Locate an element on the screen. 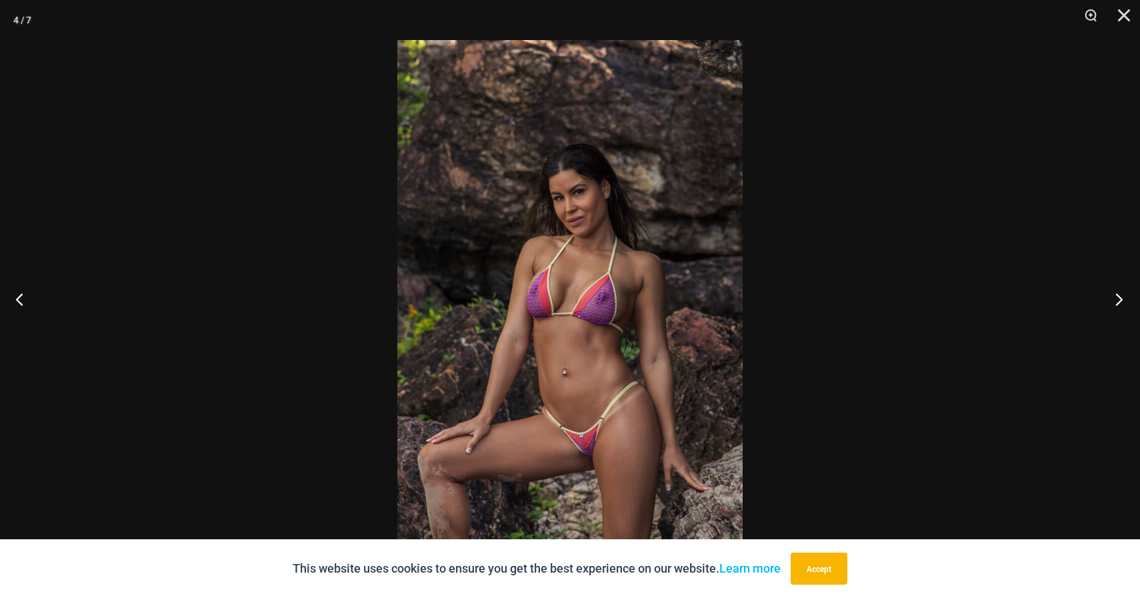 The width and height of the screenshot is (1140, 598). button: Accept is located at coordinates (819, 568).